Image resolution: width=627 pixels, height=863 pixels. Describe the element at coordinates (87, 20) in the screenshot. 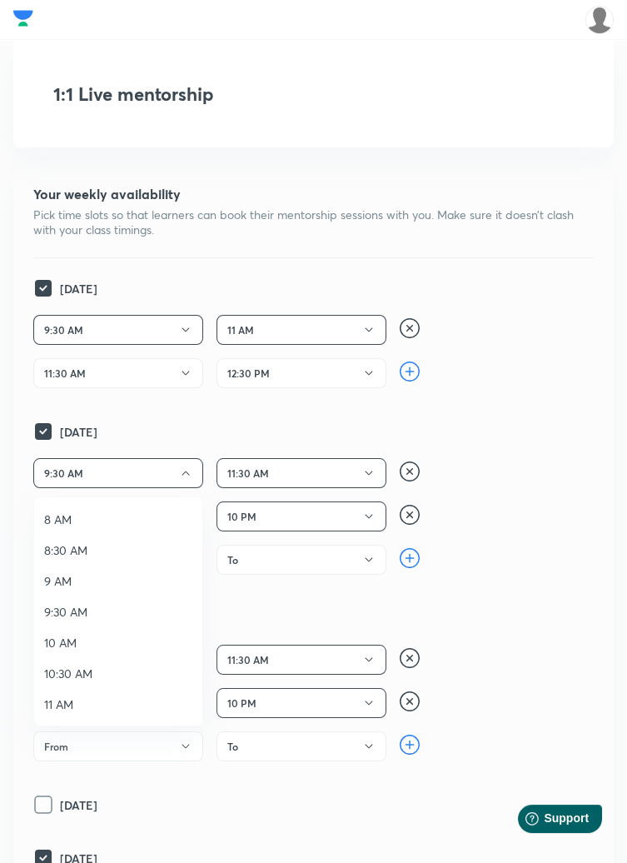

I see `span: Support` at that location.